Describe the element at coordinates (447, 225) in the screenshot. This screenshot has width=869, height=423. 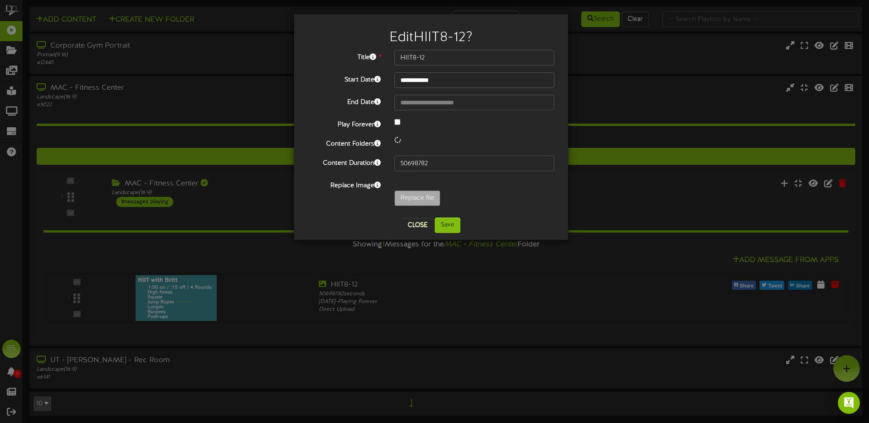
I see `button: Save` at that location.